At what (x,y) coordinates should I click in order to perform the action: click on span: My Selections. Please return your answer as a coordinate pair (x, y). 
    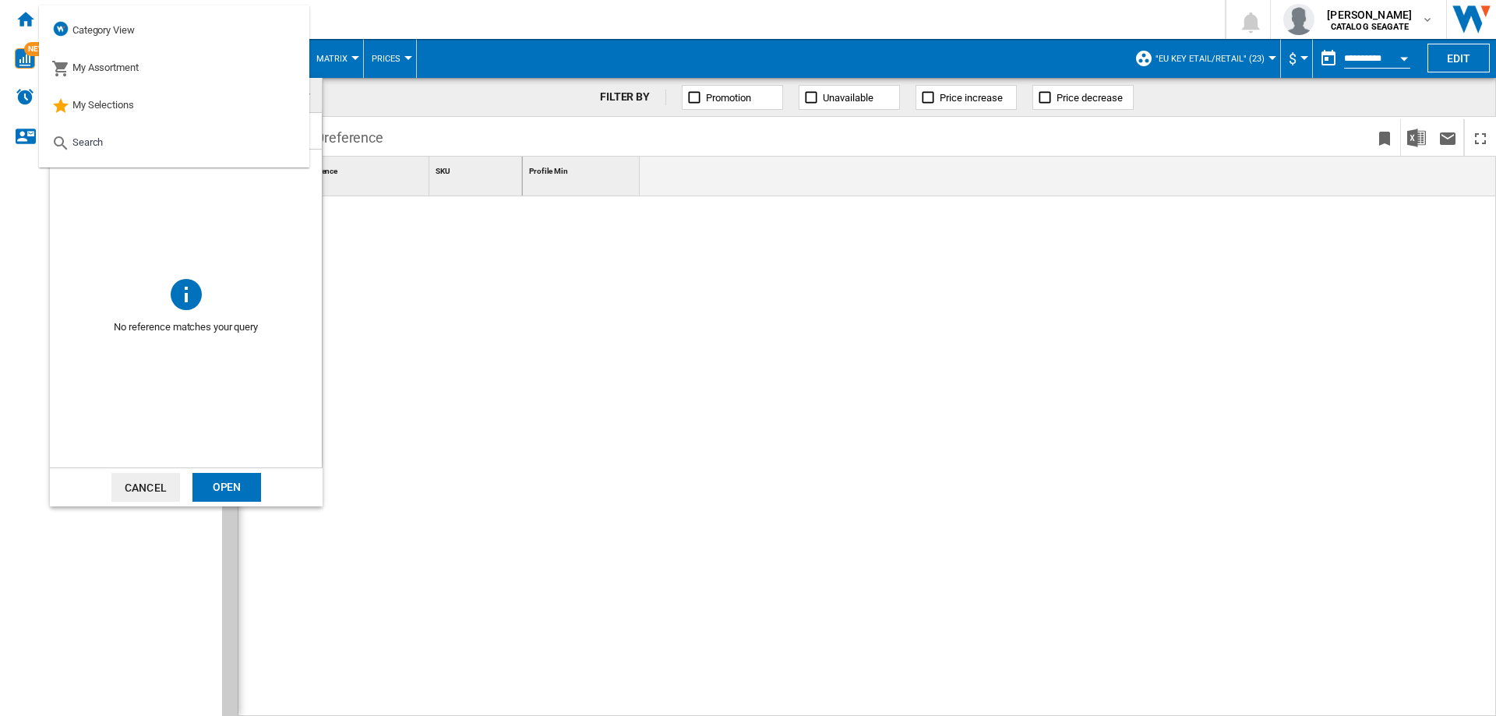
    Looking at the image, I should click on (103, 104).